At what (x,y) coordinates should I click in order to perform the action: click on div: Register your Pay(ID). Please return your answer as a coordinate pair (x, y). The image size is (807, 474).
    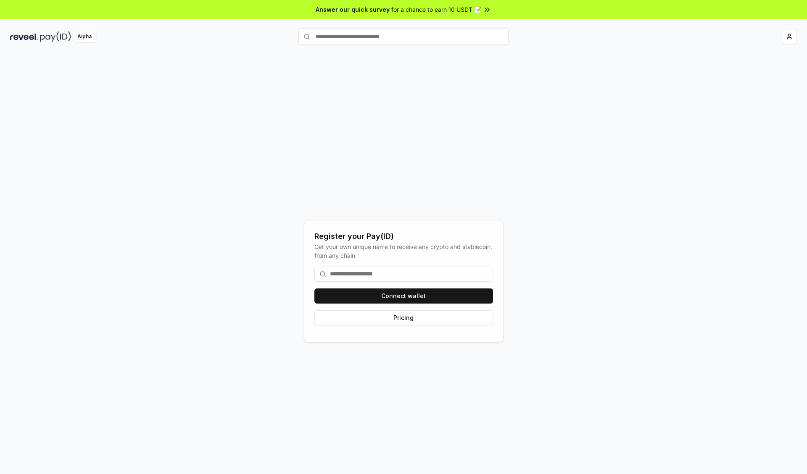
    Looking at the image, I should click on (403, 237).